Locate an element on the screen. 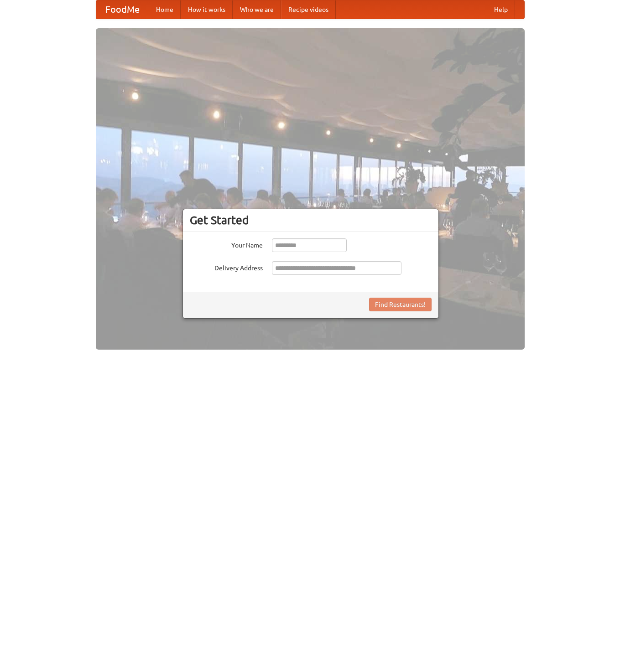  label: Delivery Address is located at coordinates (226, 267).